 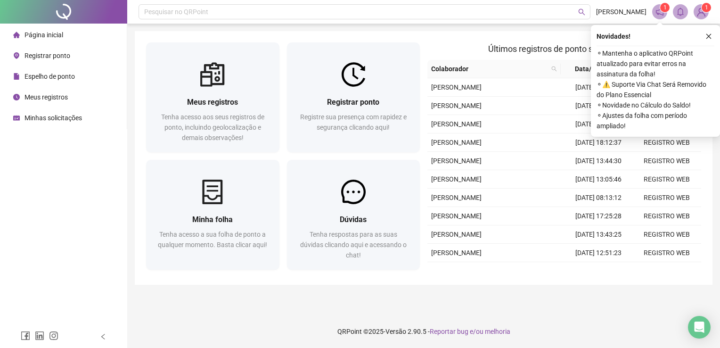 What do you see at coordinates (54, 335) in the screenshot?
I see `span: instagram` at bounding box center [54, 335].